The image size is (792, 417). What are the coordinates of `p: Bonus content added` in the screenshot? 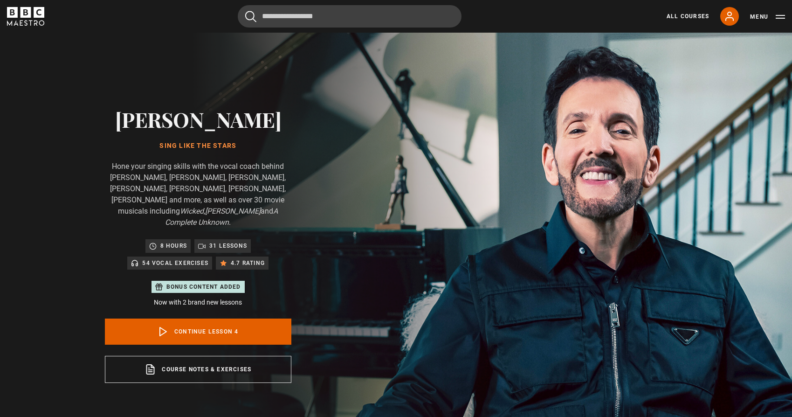 It's located at (204, 287).